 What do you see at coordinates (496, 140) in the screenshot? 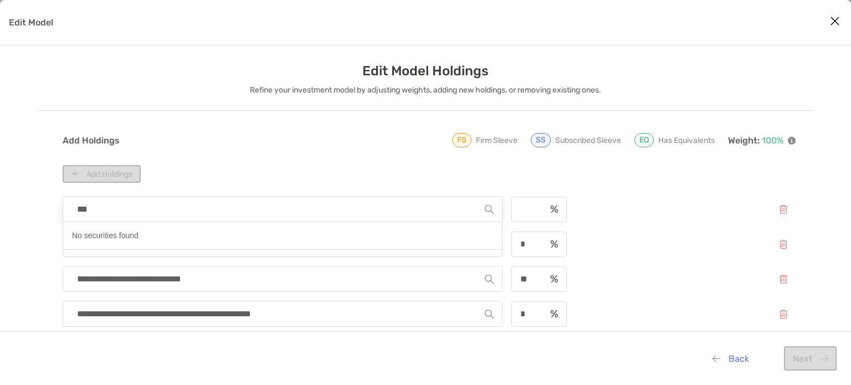
I see `p: Firm Sleeve` at bounding box center [496, 140].